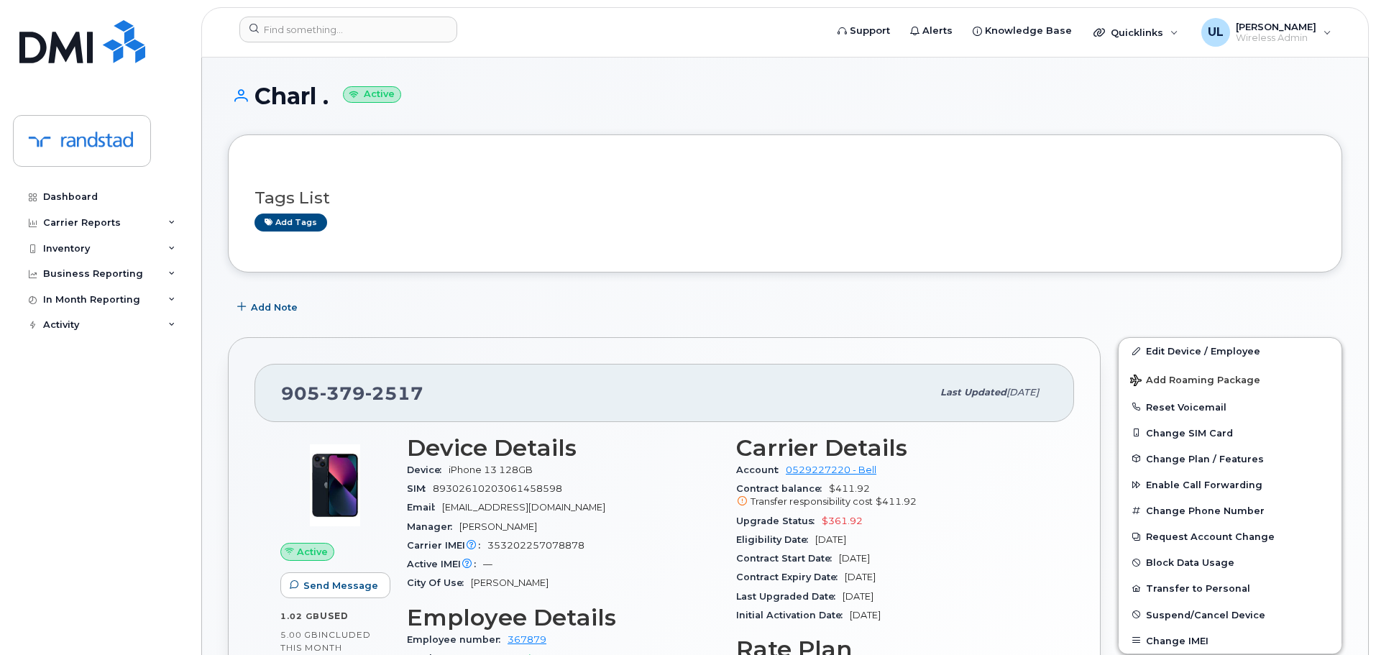 The width and height of the screenshot is (1376, 655). What do you see at coordinates (291, 222) in the screenshot?
I see `a: Add tags` at bounding box center [291, 222].